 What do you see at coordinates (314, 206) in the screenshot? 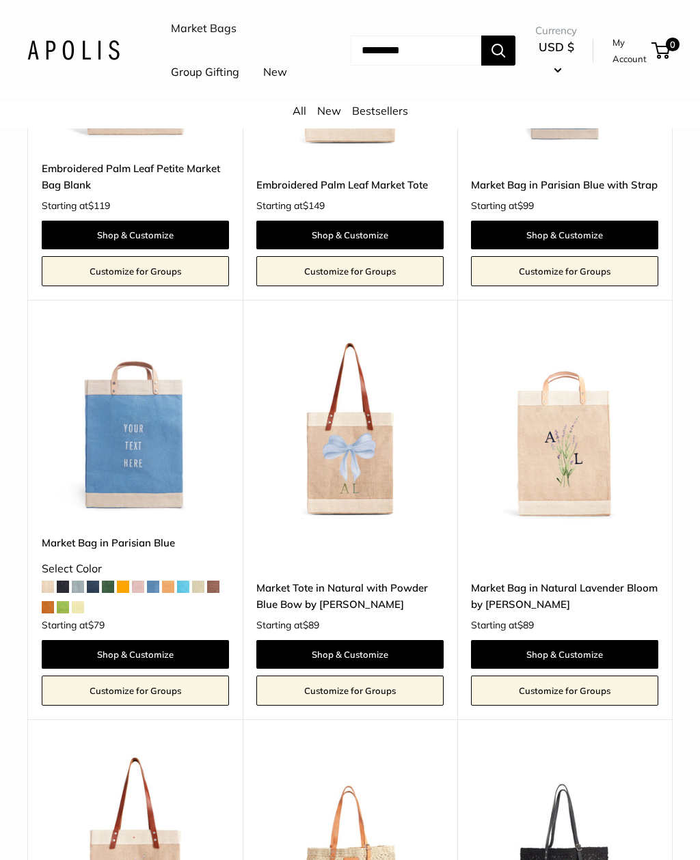
I see `span: $149` at bounding box center [314, 206].